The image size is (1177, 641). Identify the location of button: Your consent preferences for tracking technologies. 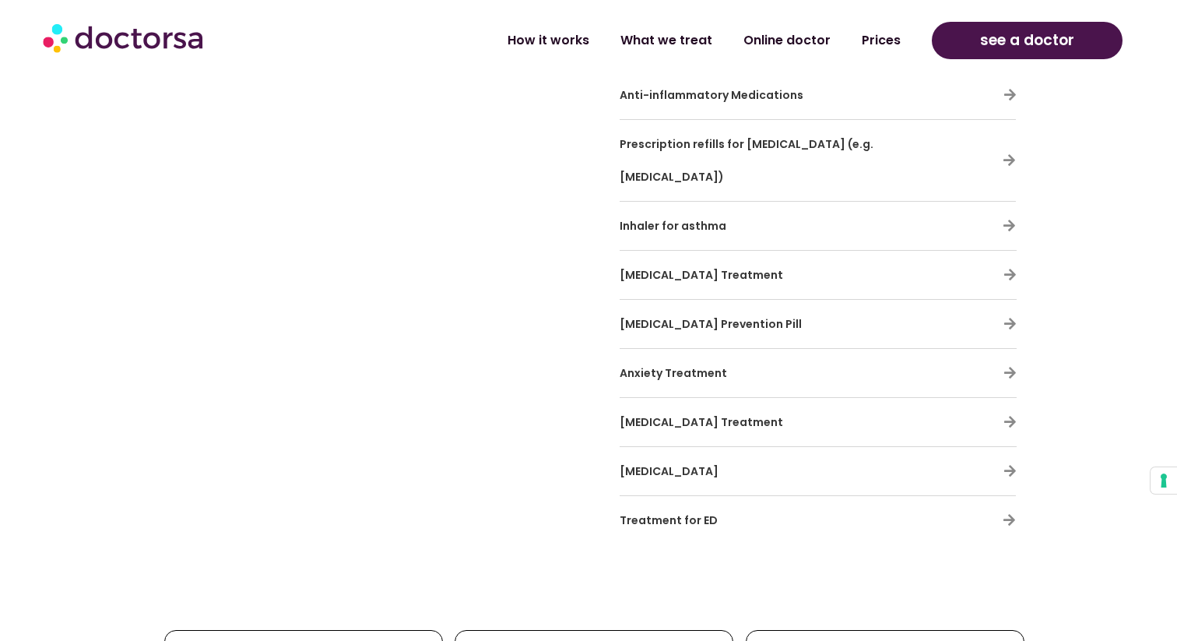
(1164, 480).